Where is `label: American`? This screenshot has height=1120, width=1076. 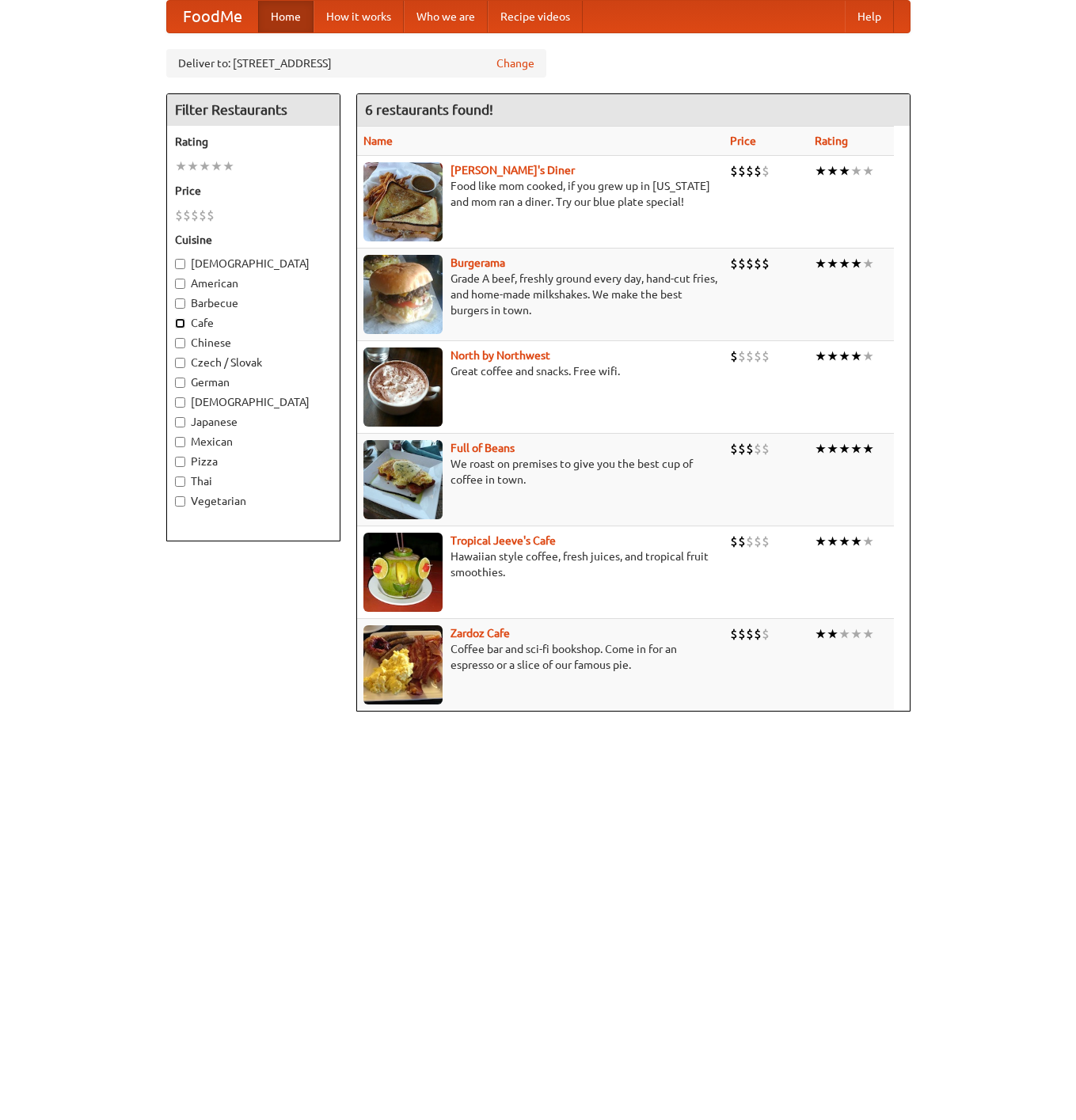
label: American is located at coordinates (254, 283).